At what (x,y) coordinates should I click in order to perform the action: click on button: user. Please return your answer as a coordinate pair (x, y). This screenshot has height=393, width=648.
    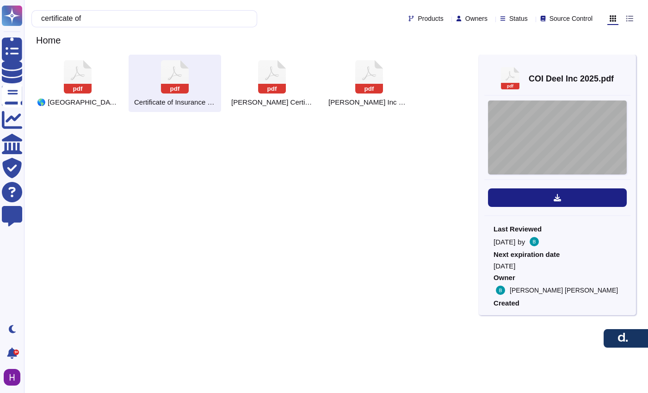
    Looking at the image, I should click on (14, 377).